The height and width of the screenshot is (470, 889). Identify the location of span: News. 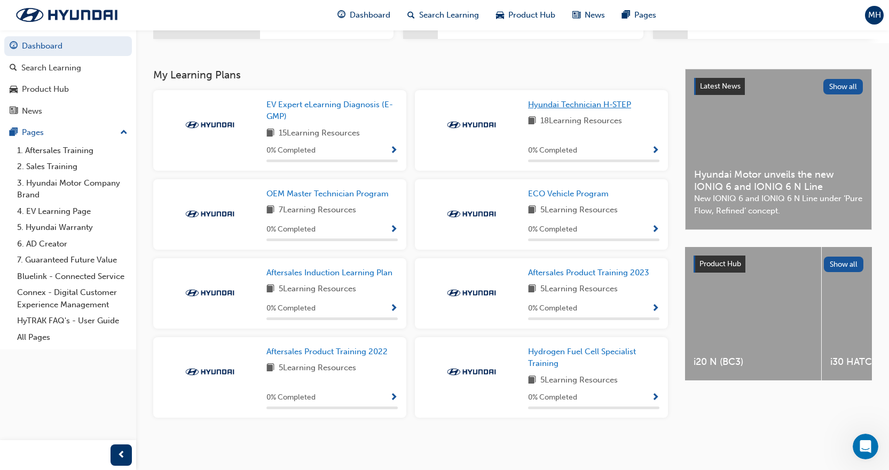
(595, 15).